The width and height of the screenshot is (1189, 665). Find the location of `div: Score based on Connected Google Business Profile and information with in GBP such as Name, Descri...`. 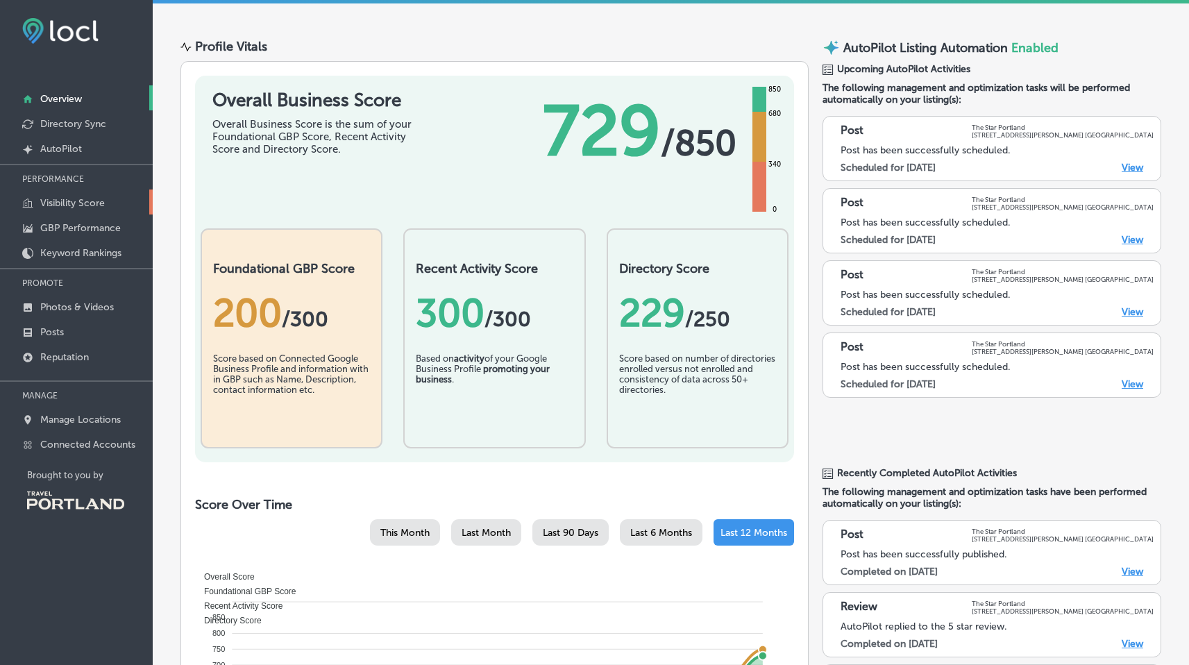

div: Score based on Connected Google Business Profile and information with in GBP such as Name, Descri... is located at coordinates (292, 388).